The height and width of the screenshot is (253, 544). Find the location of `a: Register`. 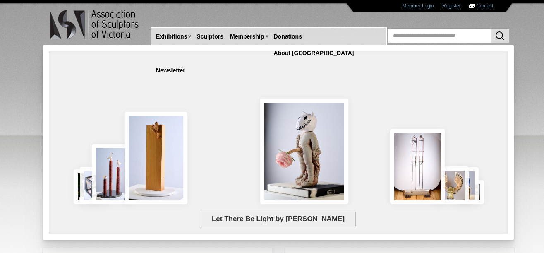

a: Register is located at coordinates (451, 6).